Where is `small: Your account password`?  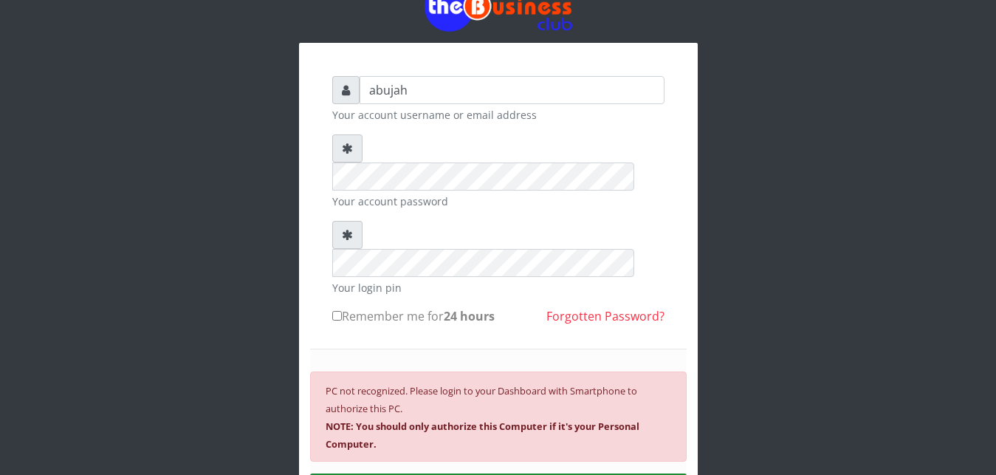 small: Your account password is located at coordinates (498, 201).